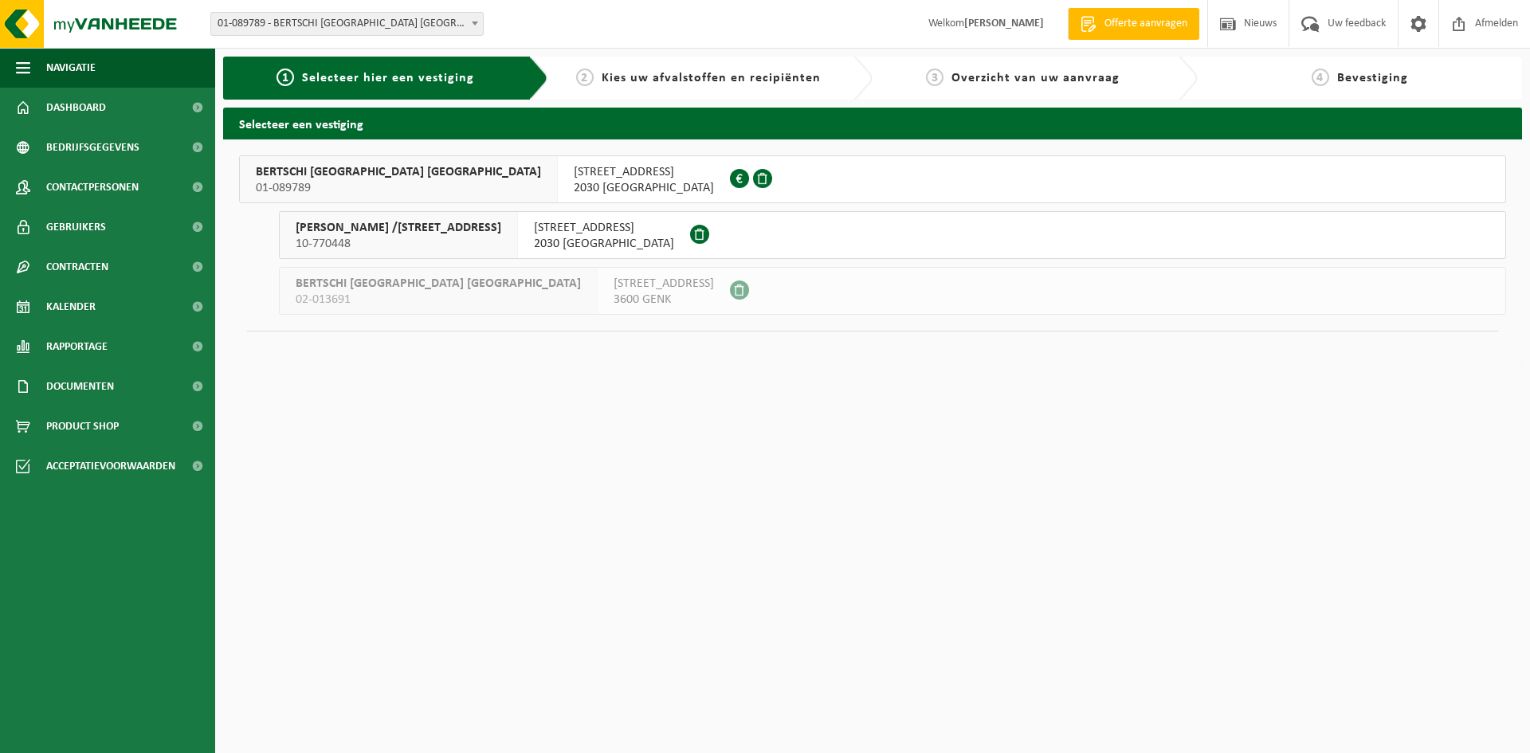 The height and width of the screenshot is (753, 1530). Describe the element at coordinates (77, 267) in the screenshot. I see `span: Contracten` at that location.